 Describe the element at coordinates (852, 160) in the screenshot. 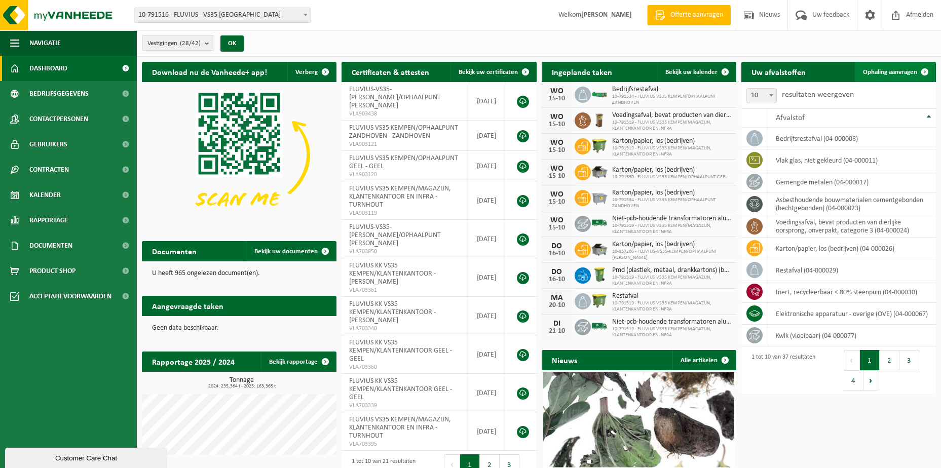

I see `td: vlak glas, niet gekleurd (04-000011)` at that location.